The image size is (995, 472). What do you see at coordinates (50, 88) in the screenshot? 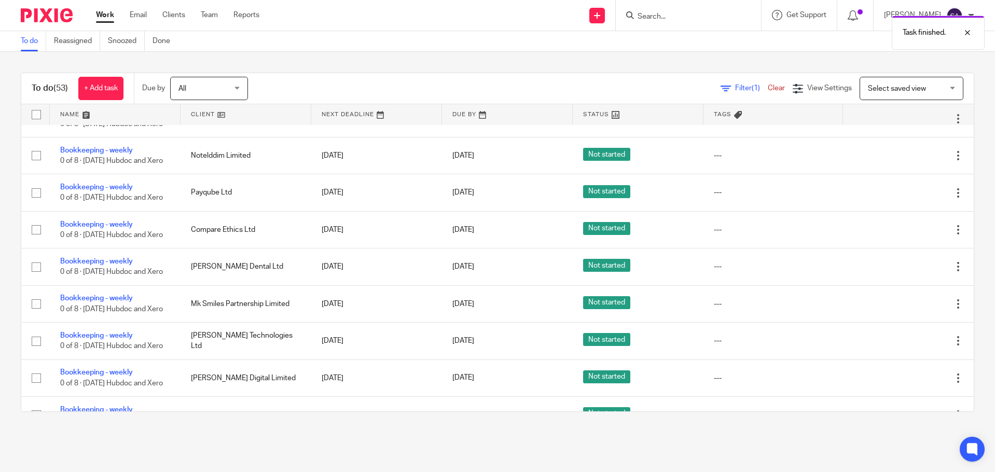
I see `h1: To do` at bounding box center [50, 88].